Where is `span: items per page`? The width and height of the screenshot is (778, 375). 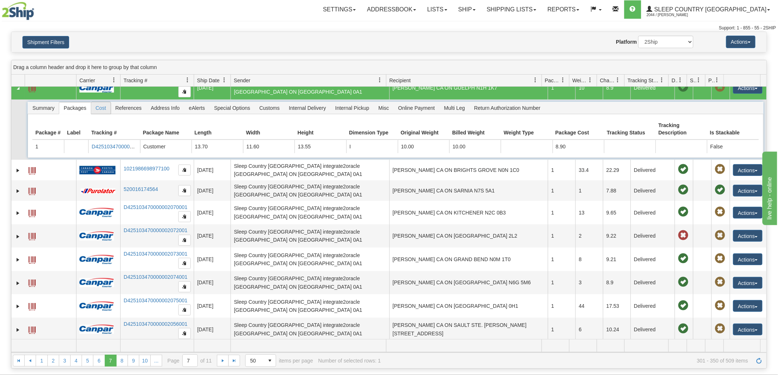
span: items per page is located at coordinates (279, 361).